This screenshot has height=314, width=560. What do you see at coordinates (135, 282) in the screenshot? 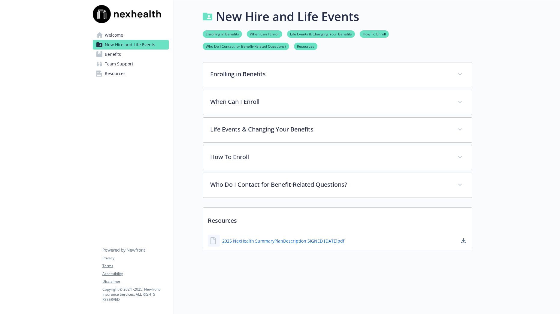
I see `a: Disclaimer` at bounding box center [135, 282].